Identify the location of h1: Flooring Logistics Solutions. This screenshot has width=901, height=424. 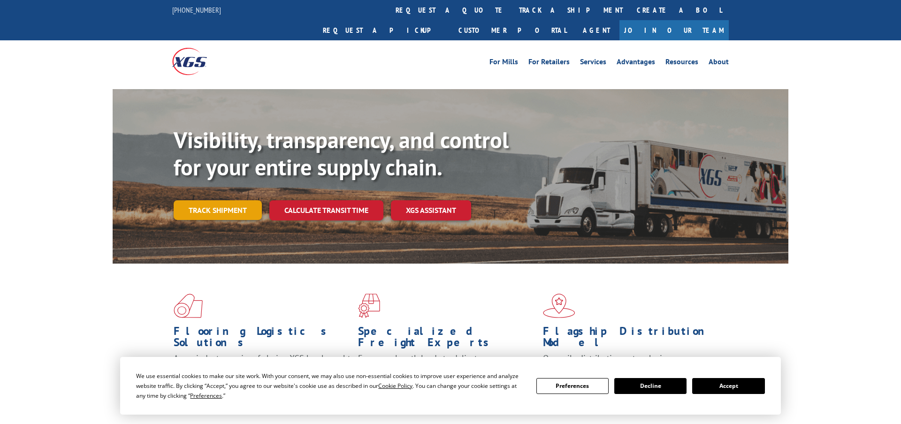
(262, 339).